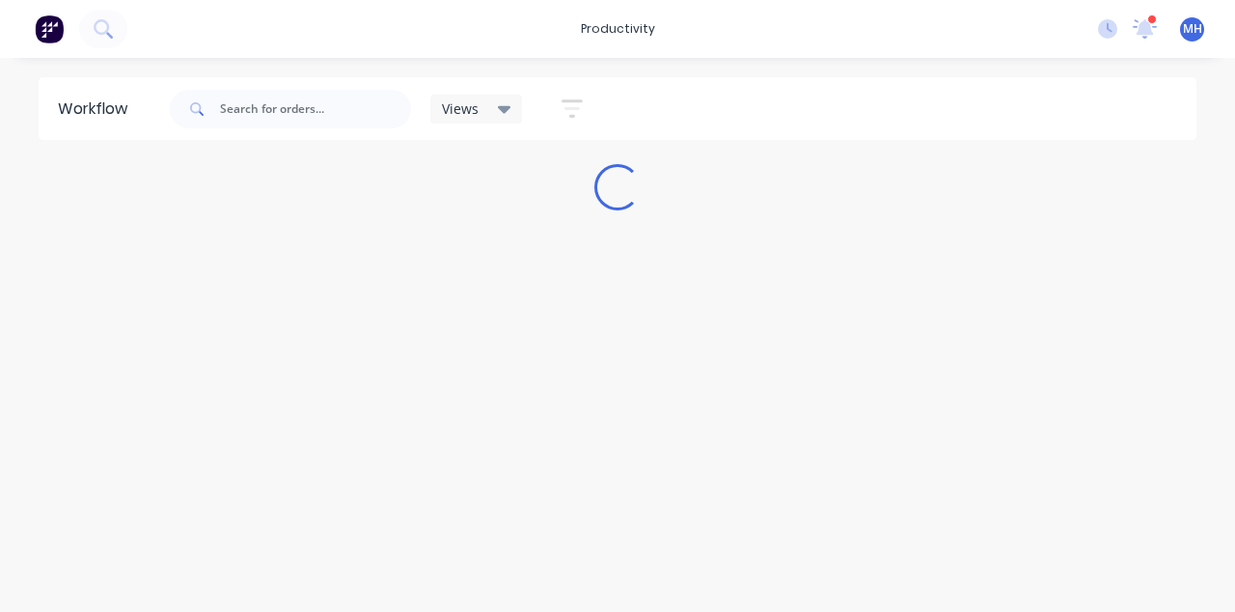 This screenshot has height=612, width=1235. I want to click on div: Workflow, so click(97, 109).